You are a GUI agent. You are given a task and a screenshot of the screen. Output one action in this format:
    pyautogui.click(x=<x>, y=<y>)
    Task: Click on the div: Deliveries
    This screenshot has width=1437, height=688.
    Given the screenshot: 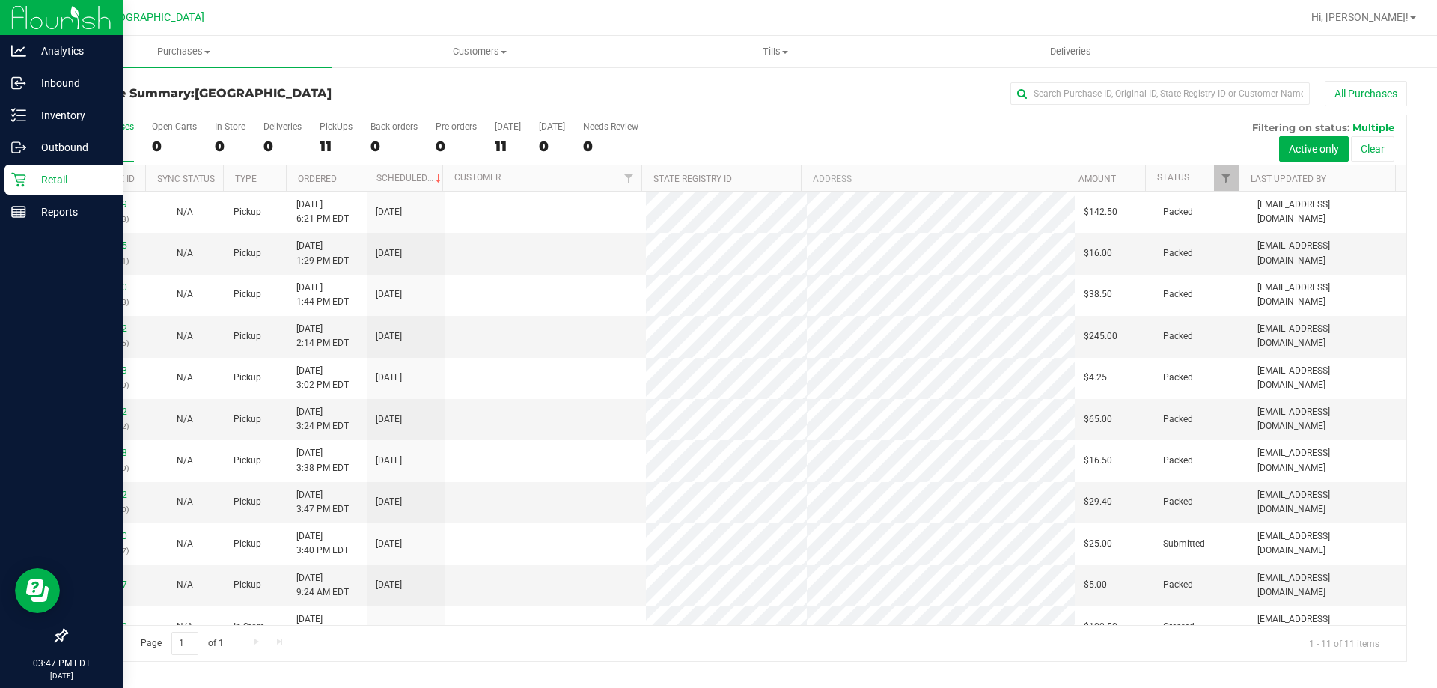 What is the action you would take?
    pyautogui.click(x=282, y=127)
    